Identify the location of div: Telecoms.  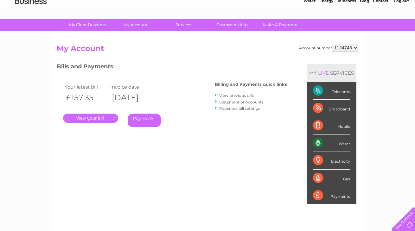
(331, 91).